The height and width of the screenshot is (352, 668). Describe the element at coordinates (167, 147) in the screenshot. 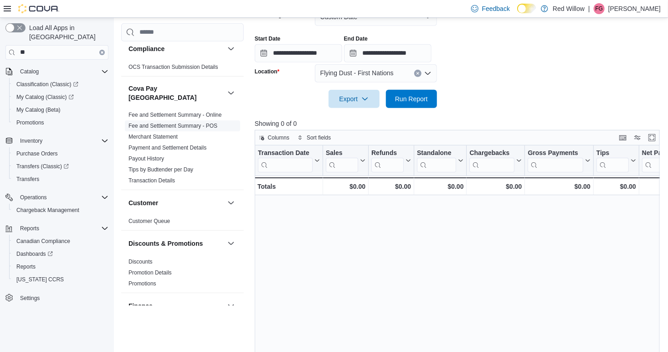

I see `span: Payment and Settlement Details` at that location.